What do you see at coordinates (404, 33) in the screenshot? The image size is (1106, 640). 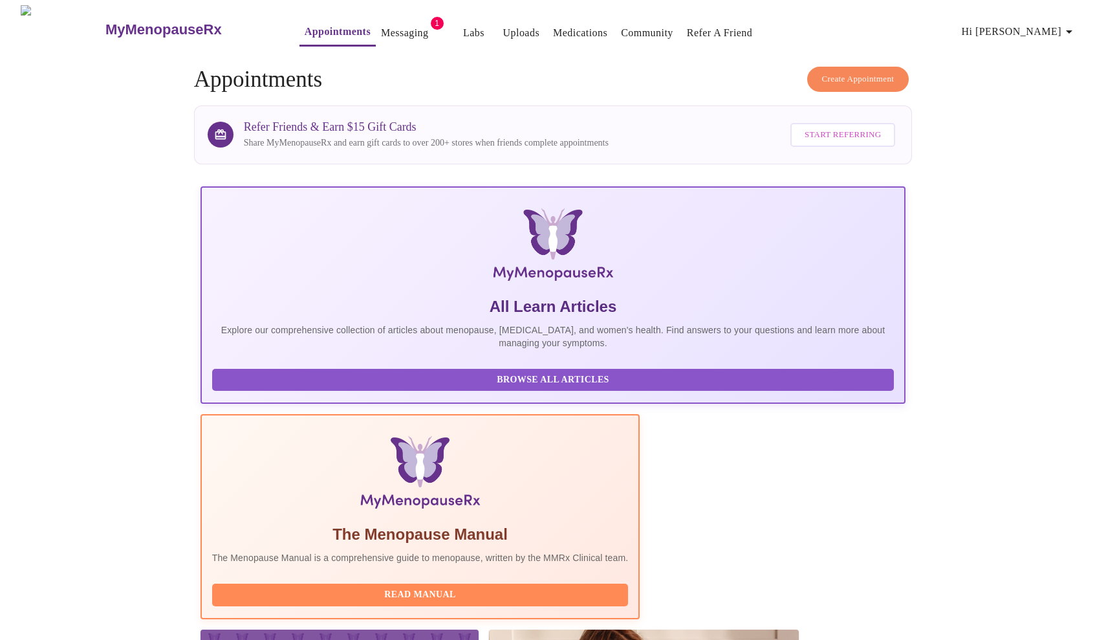 I see `button: Messaging` at bounding box center [404, 33].